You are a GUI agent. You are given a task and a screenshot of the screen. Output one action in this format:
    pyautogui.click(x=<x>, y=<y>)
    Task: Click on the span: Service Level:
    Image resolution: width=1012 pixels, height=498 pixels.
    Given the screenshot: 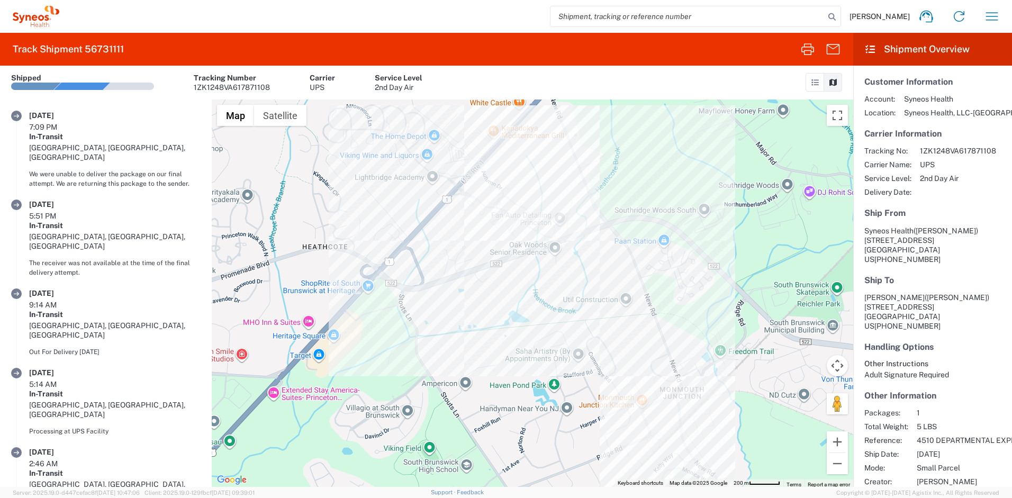 What is the action you would take?
    pyautogui.click(x=888, y=178)
    